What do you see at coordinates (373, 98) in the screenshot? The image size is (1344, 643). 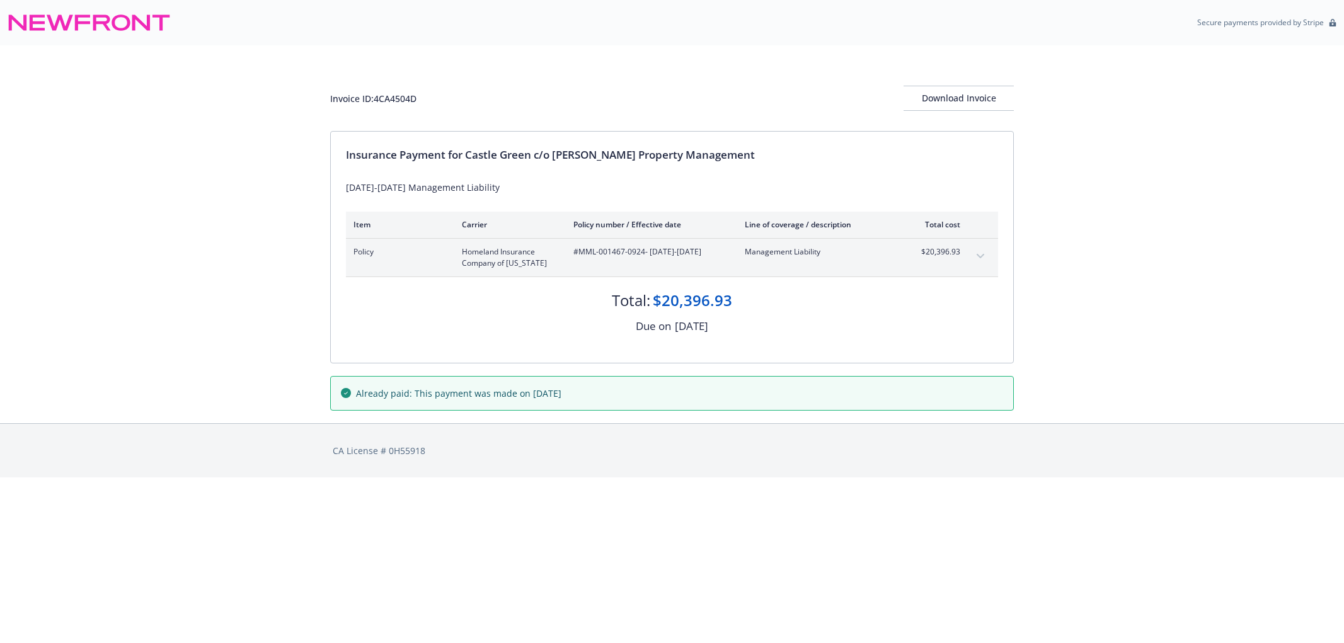 I see `div: Invoice ID: 4CA4504D` at bounding box center [373, 98].